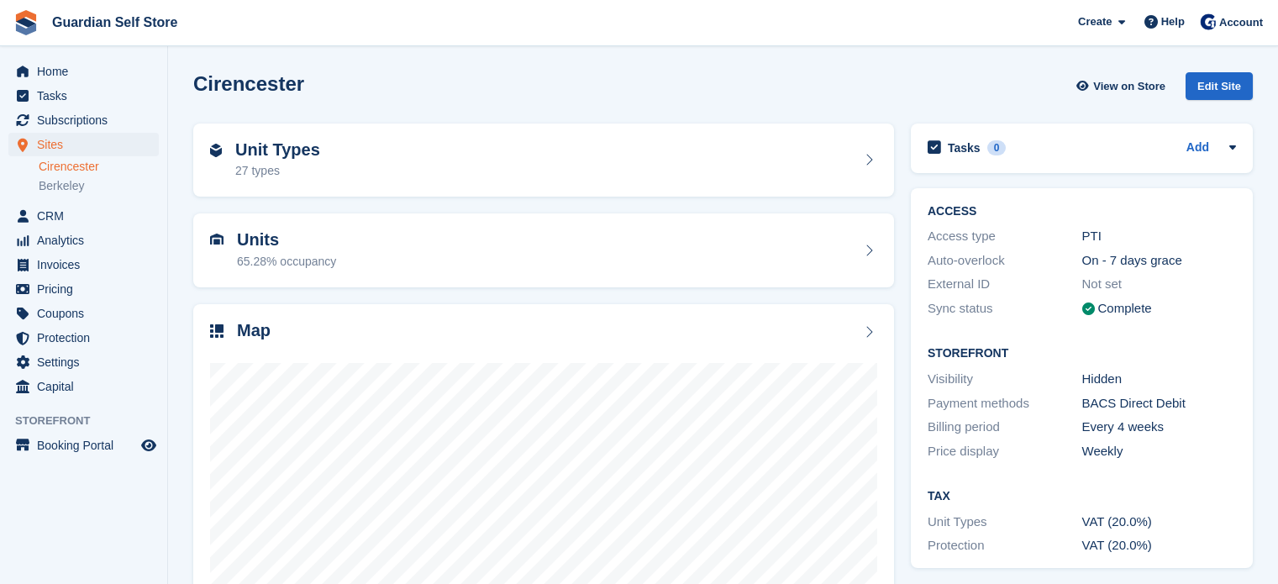 The image size is (1278, 584). I want to click on span: Settings, so click(87, 362).